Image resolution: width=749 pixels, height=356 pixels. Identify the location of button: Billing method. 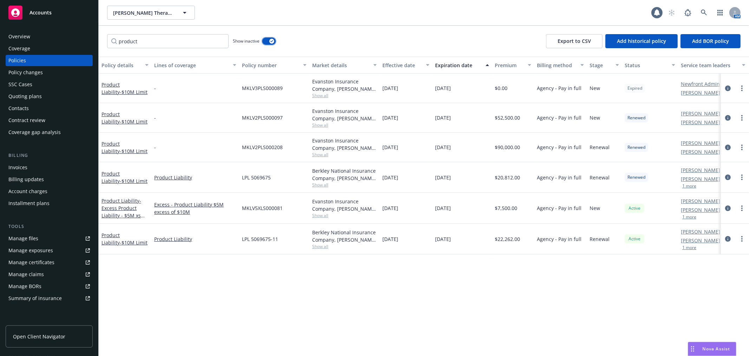
(561, 65).